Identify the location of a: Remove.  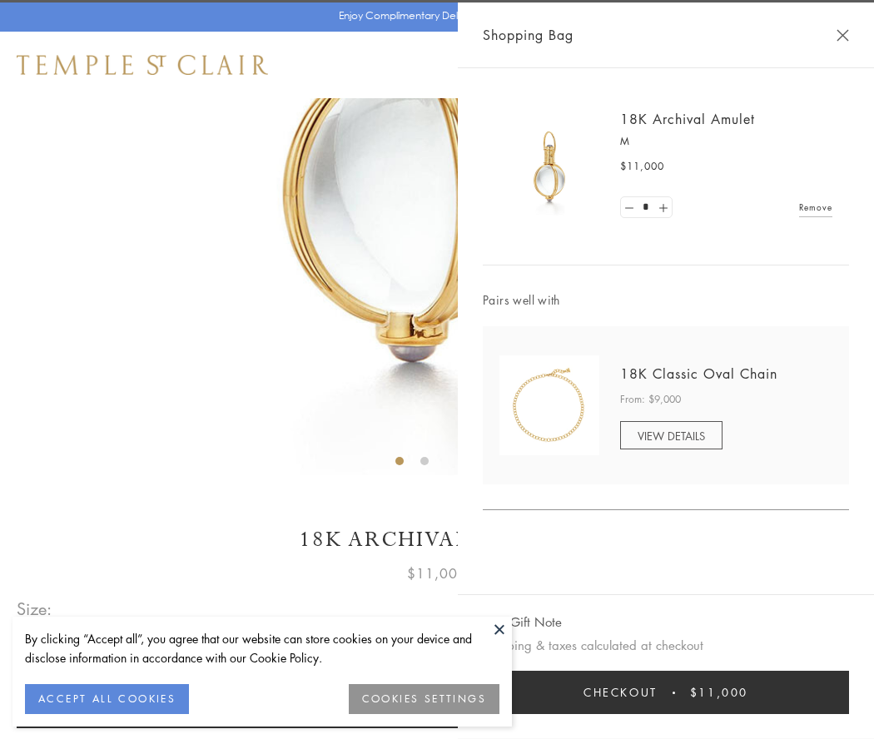
(816, 207).